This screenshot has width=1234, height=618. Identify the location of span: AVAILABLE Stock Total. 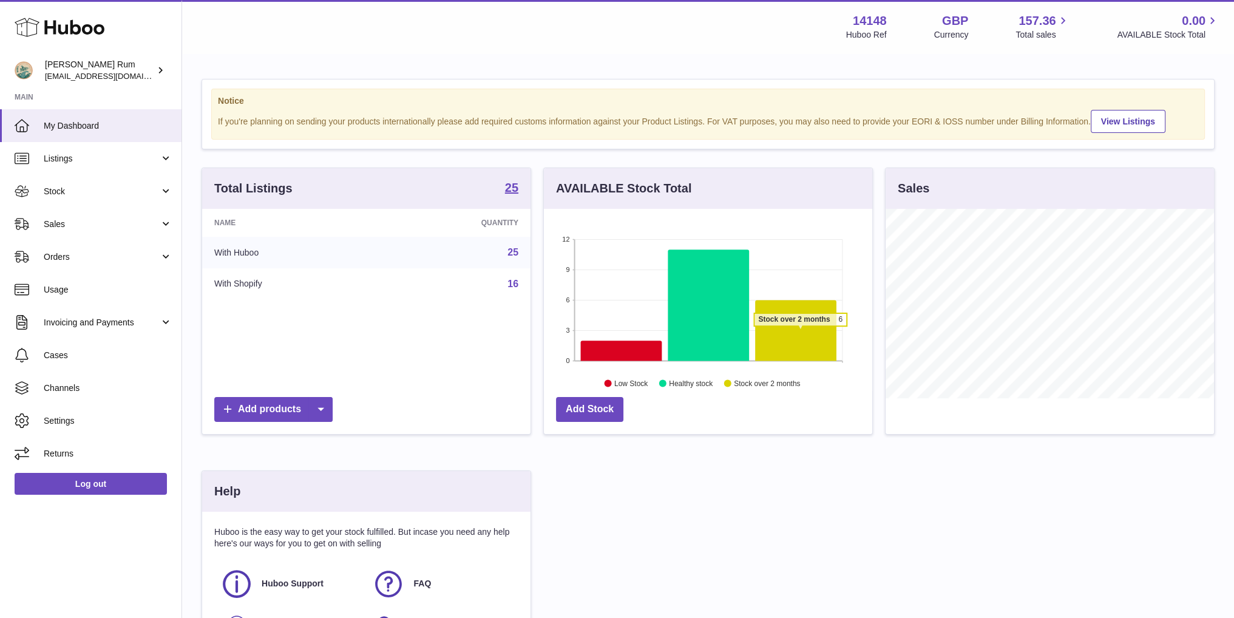
(1168, 35).